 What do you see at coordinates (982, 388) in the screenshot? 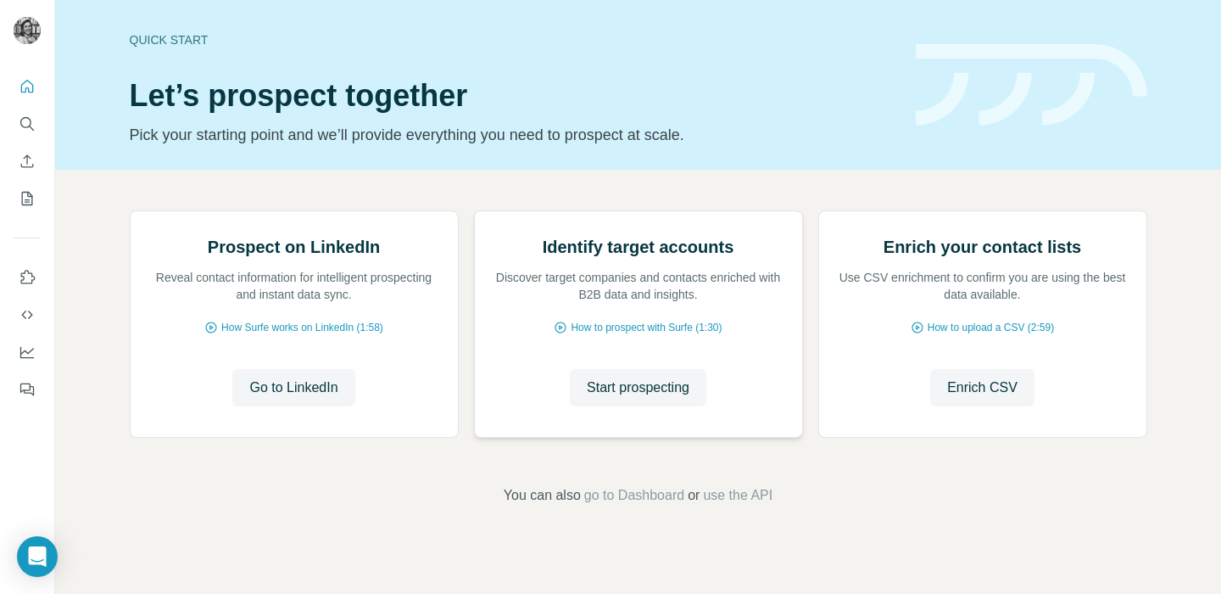
I see `span: Enrich CSV` at bounding box center [982, 388].